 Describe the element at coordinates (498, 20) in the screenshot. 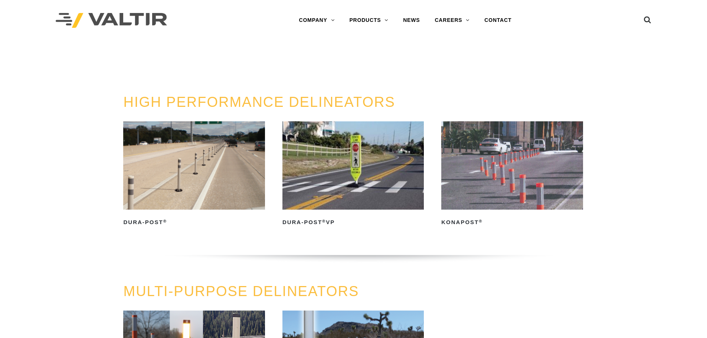

I see `a: CONTACT` at that location.